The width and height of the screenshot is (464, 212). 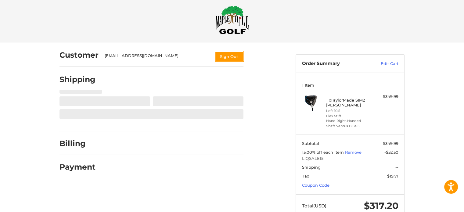 I want to click on span: Total (USD), so click(x=314, y=206).